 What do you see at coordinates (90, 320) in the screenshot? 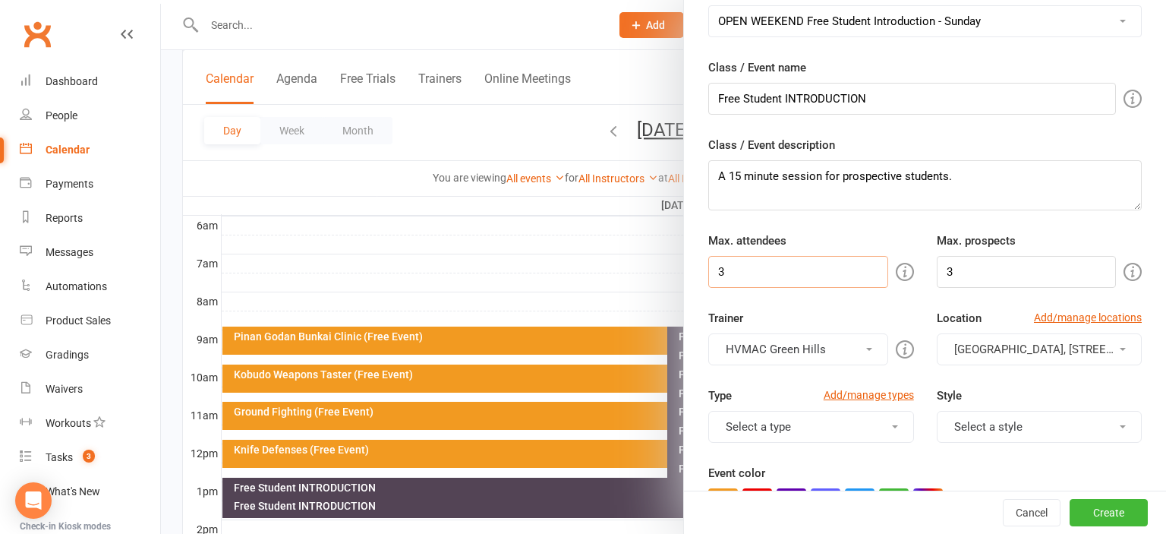
I see `a: Product Sales` at bounding box center [90, 320].